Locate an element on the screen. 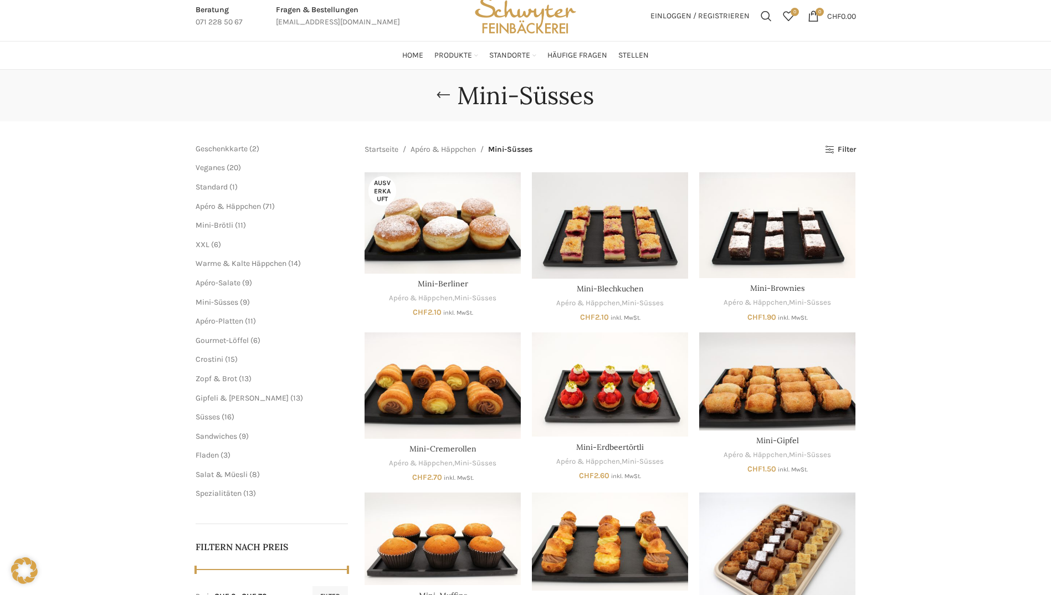  a: Einloggen / Registrieren is located at coordinates (700, 16).